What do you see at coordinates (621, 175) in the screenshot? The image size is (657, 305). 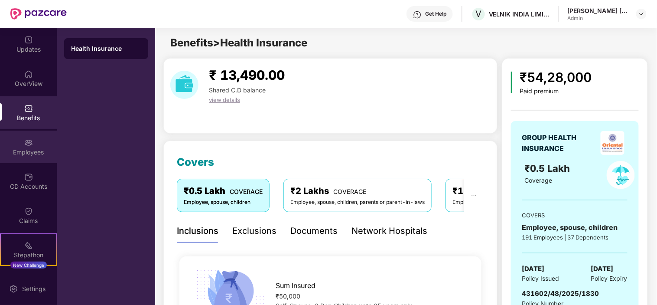 I see `img: policyIcon` at bounding box center [621, 175].